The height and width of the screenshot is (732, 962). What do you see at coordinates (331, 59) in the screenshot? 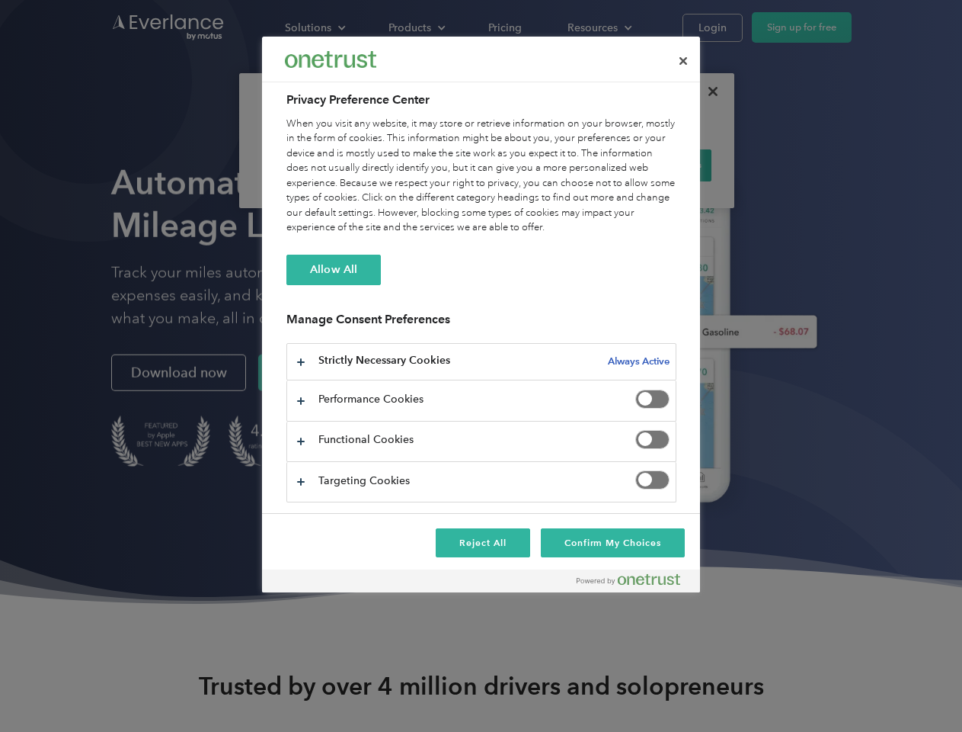
I see `div: Everlance` at bounding box center [331, 59].